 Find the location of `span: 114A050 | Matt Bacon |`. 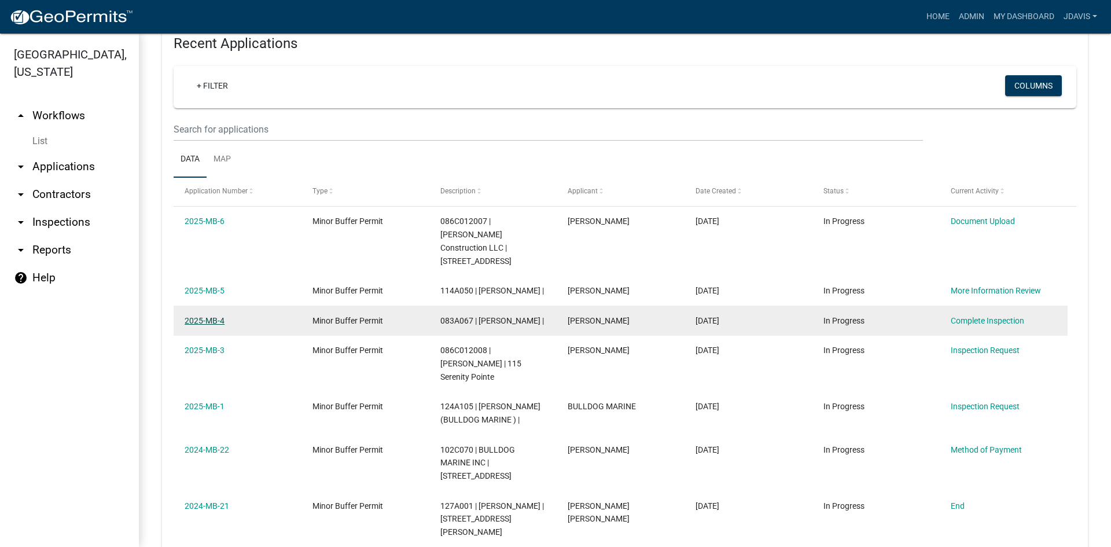

span: 114A050 | Matt Bacon | is located at coordinates (492, 290).